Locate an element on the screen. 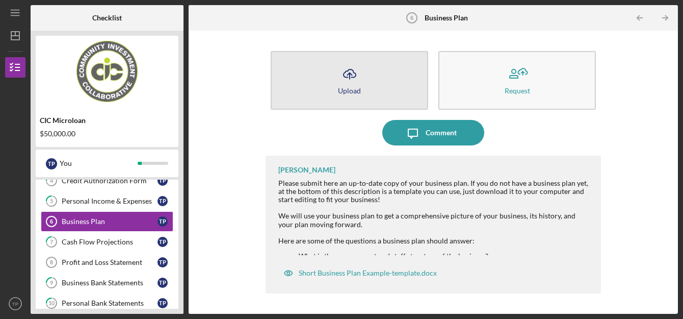 The height and width of the screenshot is (319, 683). a: 4Credit Authorization FormTP is located at coordinates (107, 181).